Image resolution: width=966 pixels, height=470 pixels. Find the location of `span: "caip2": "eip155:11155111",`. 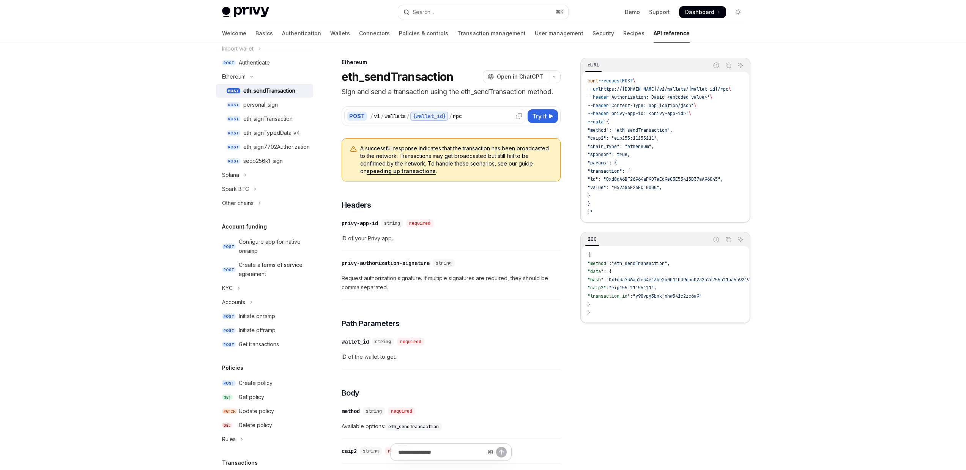

span: "caip2": "eip155:11155111", is located at coordinates (623, 138).